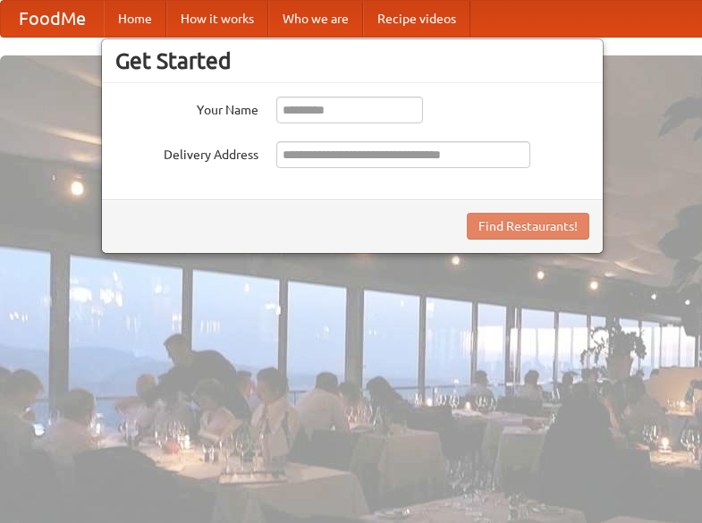  Describe the element at coordinates (217, 19) in the screenshot. I see `a: How it works` at that location.